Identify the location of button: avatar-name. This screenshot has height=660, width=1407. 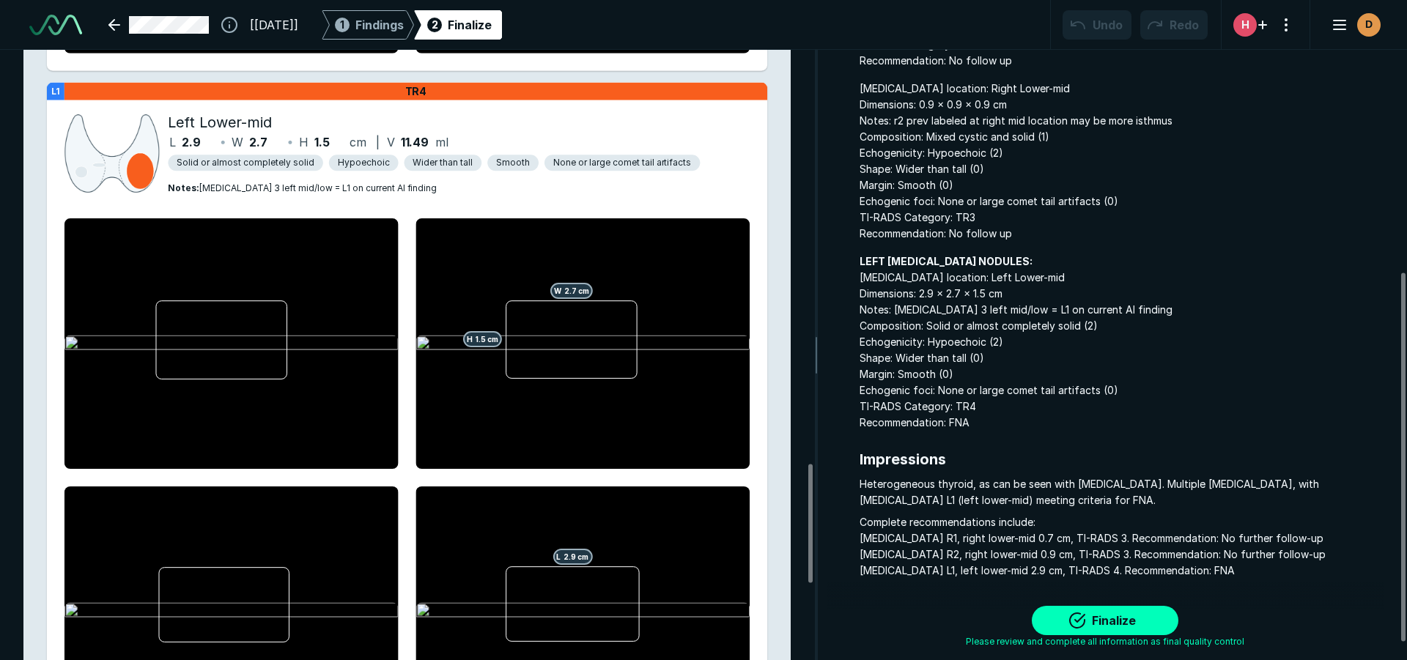
(1352, 25).